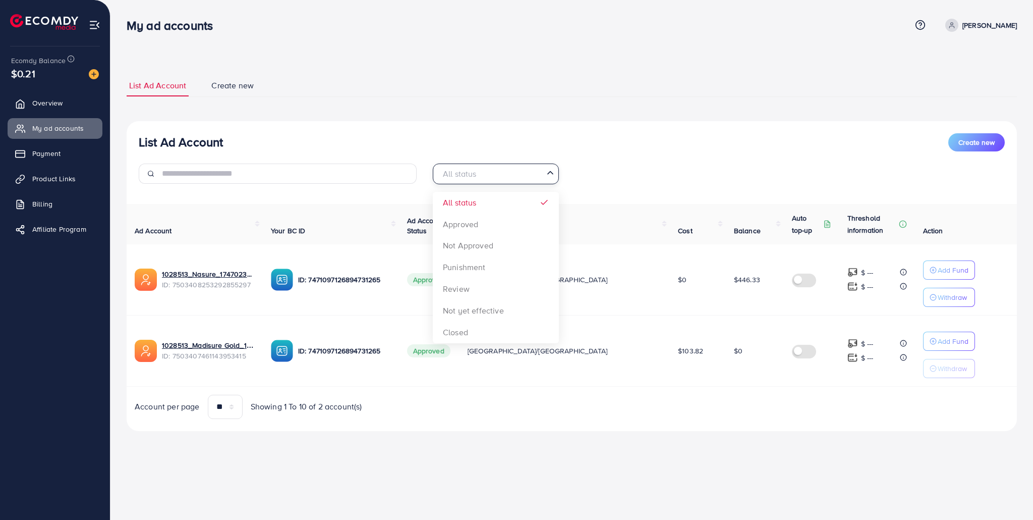 This screenshot has width=1033, height=520. I want to click on a: Billing, so click(55, 204).